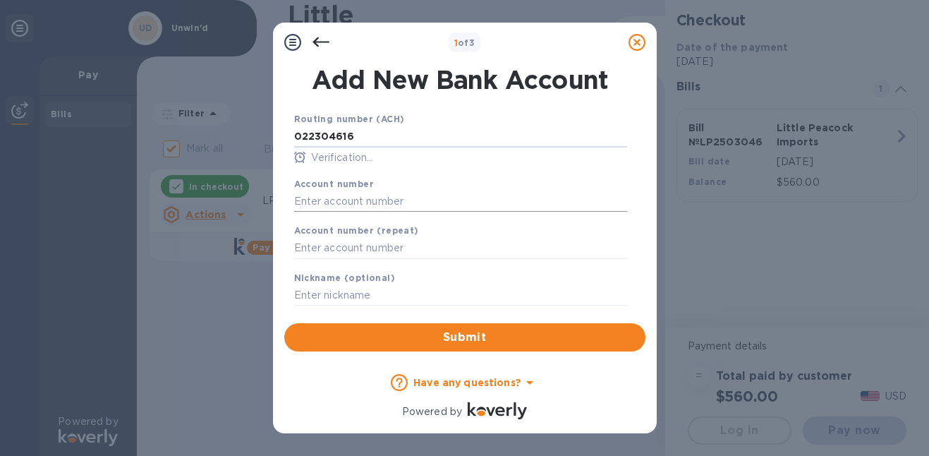  Describe the element at coordinates (465, 42) in the screenshot. I see `b: of 3` at that location.